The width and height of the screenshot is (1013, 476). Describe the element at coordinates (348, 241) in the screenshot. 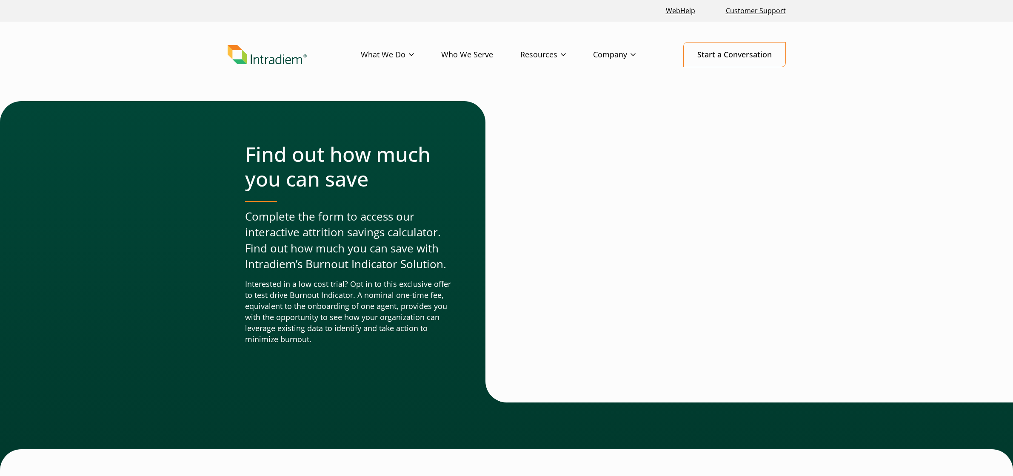

I see `p: Complete the form to access our interactive attrition savings calculator. Find out how much you c...` at that location.